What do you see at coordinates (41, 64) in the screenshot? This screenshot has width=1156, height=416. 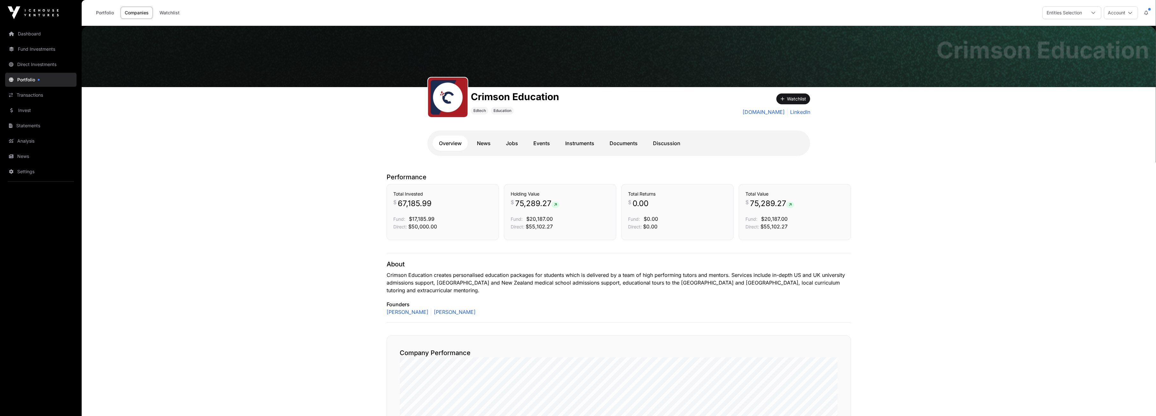 I see `a: Direct Investments` at bounding box center [41, 64].